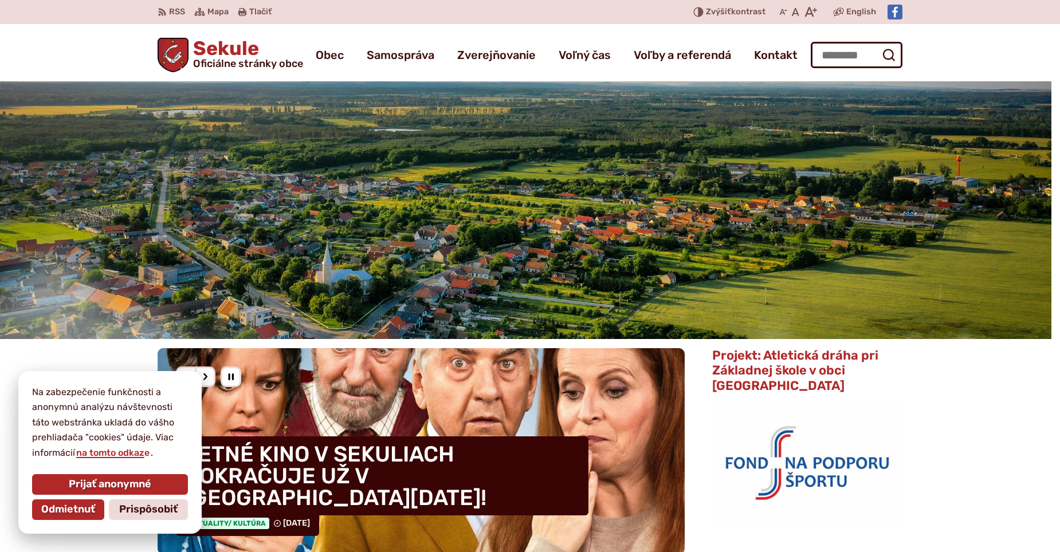 The image size is (1060, 552). What do you see at coordinates (227, 524) in the screenshot?
I see `span: Aktuality` at bounding box center [227, 524].